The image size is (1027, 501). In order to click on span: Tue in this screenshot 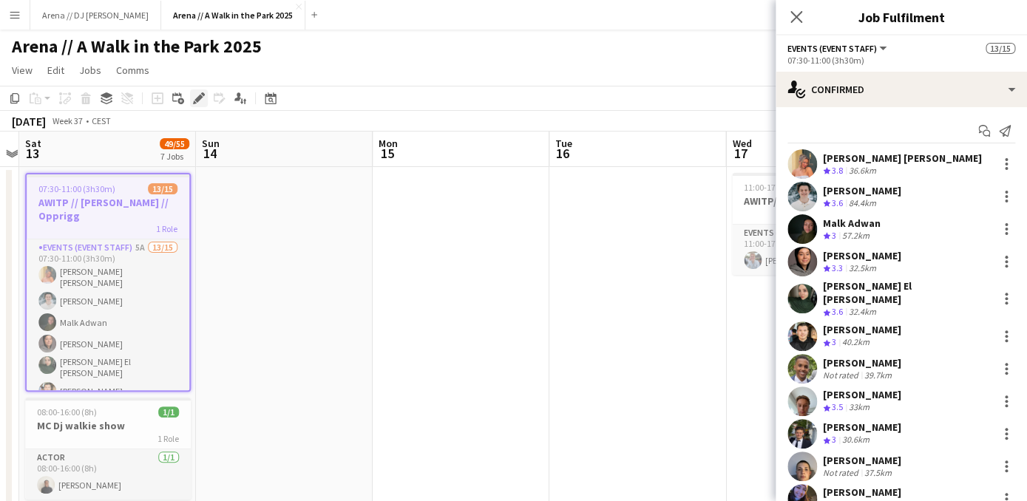, I will do `click(564, 143)`.